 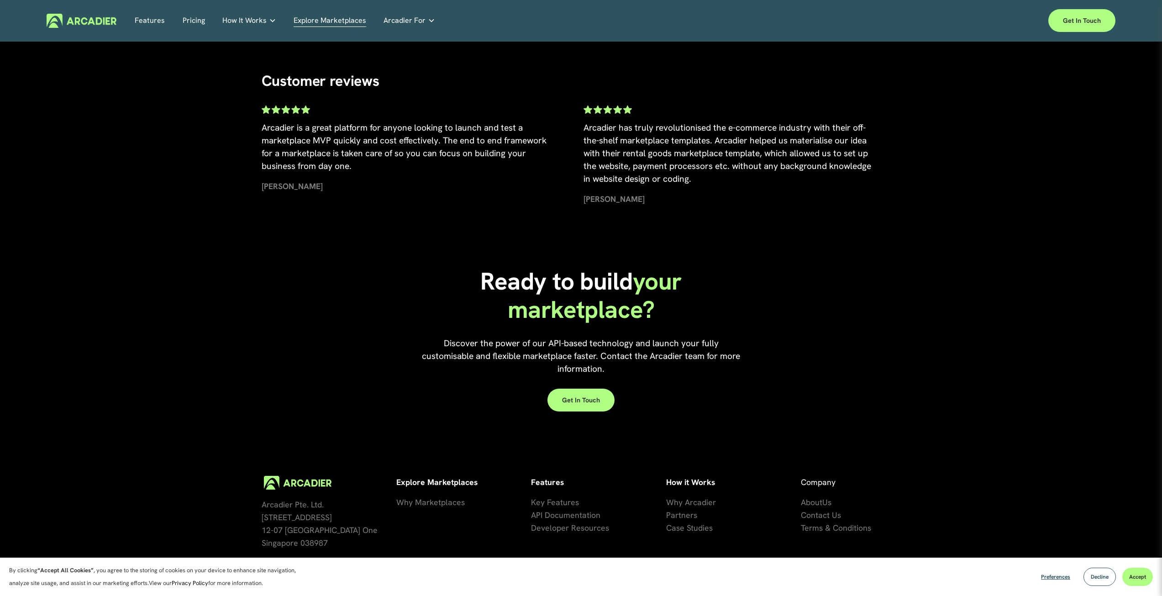 I want to click on div: Widget de chat, so click(x=1139, y=574).